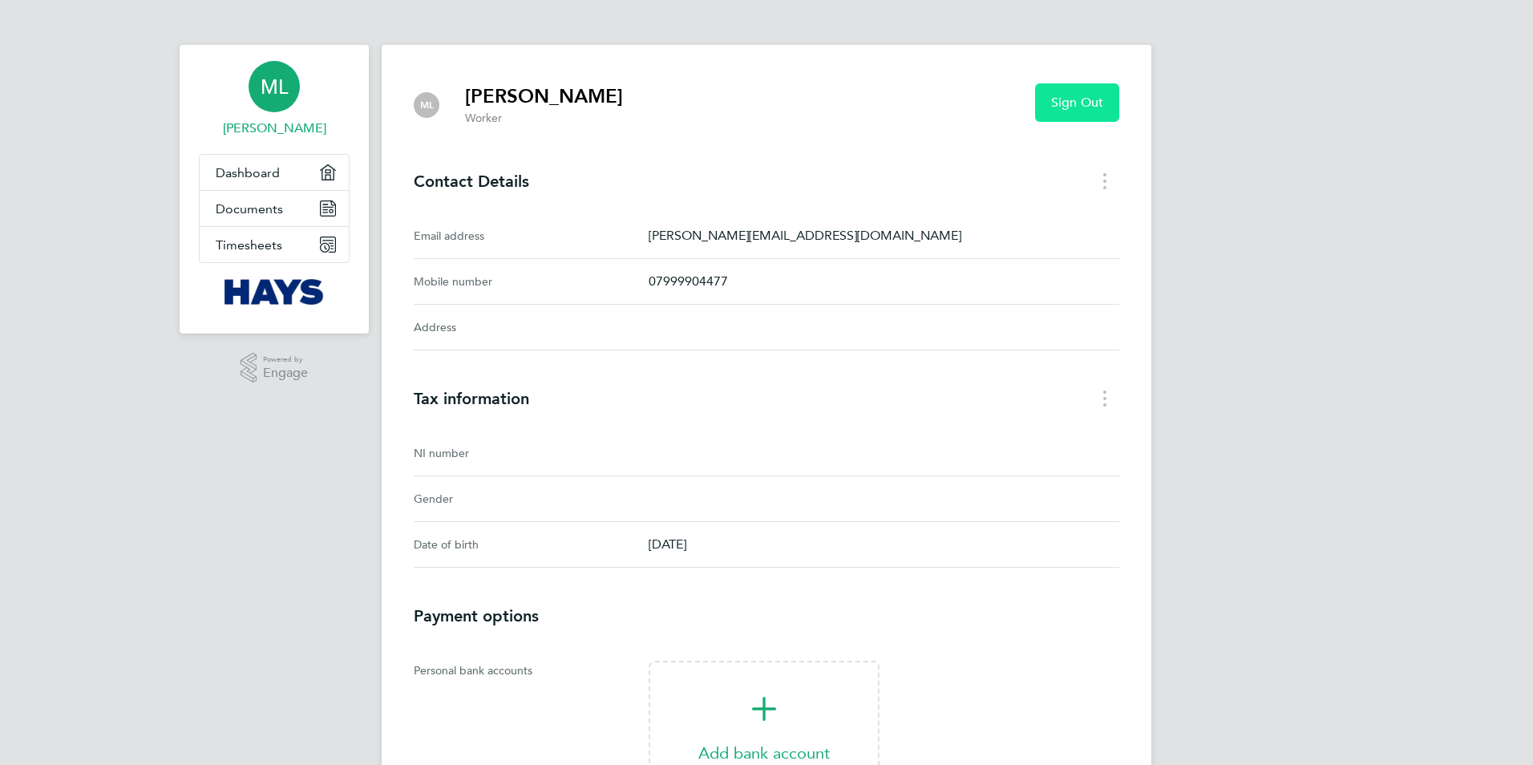 The height and width of the screenshot is (765, 1533). Describe the element at coordinates (274, 208) in the screenshot. I see `a: Documents` at that location.